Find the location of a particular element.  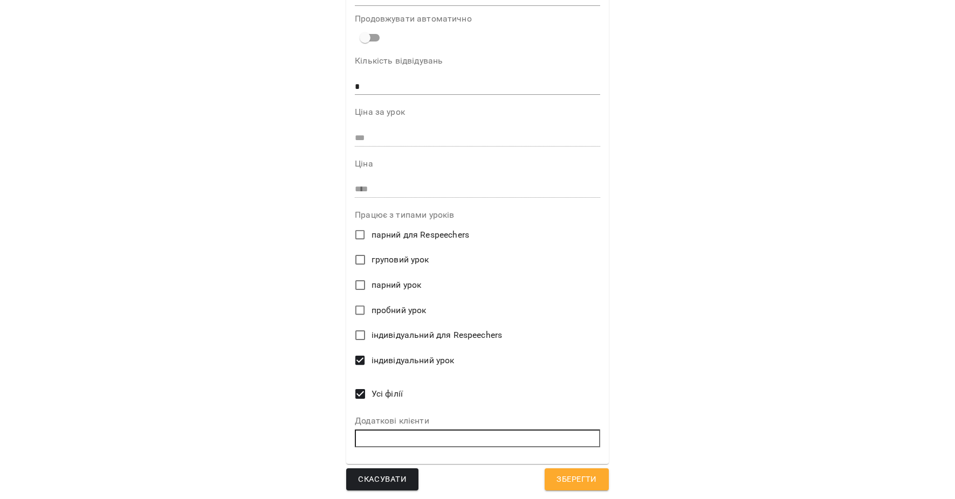

span: парний для Respeechers is located at coordinates (420, 235).